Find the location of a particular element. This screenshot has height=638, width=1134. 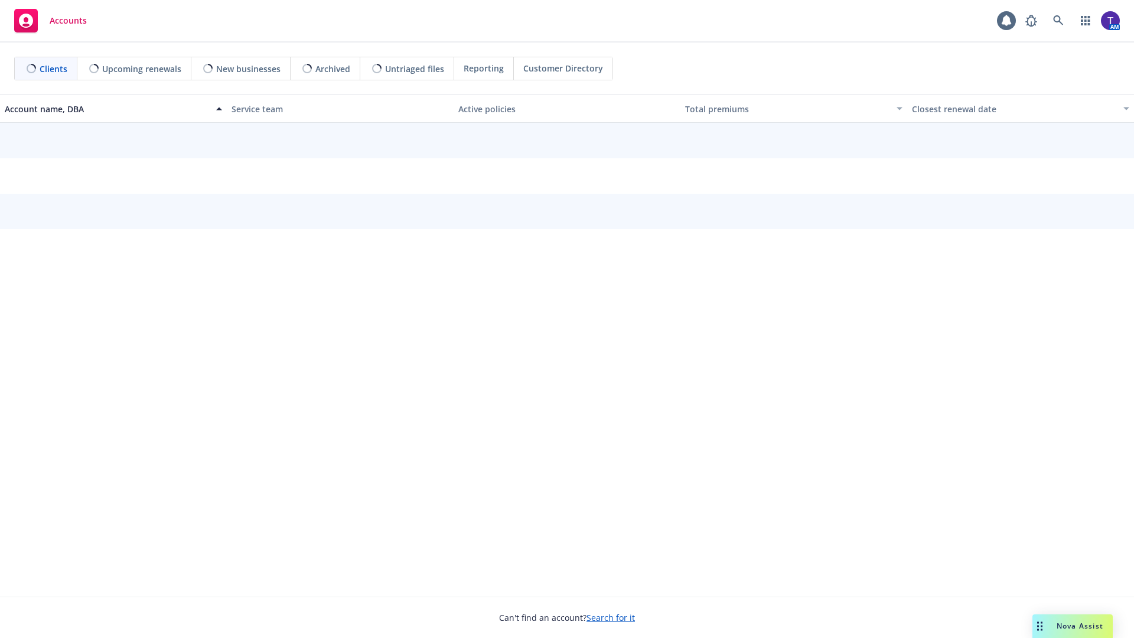

div: Account name, DBA is located at coordinates (107, 109).